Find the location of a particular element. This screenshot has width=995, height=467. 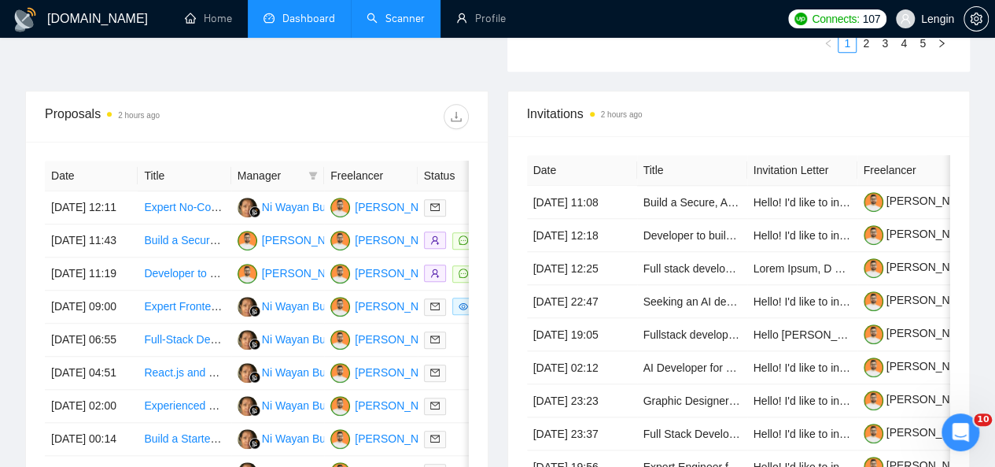

a: Full stack developer is located at coordinates (692, 268).